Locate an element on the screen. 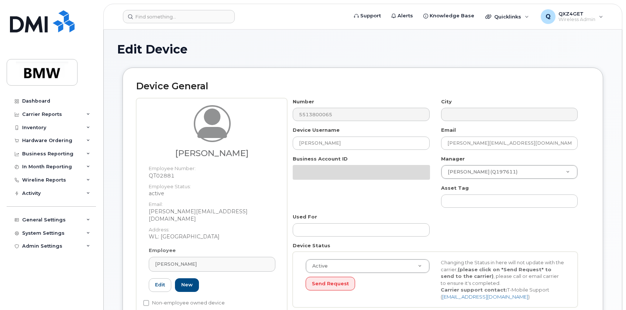  button: Send Request is located at coordinates (330, 283).